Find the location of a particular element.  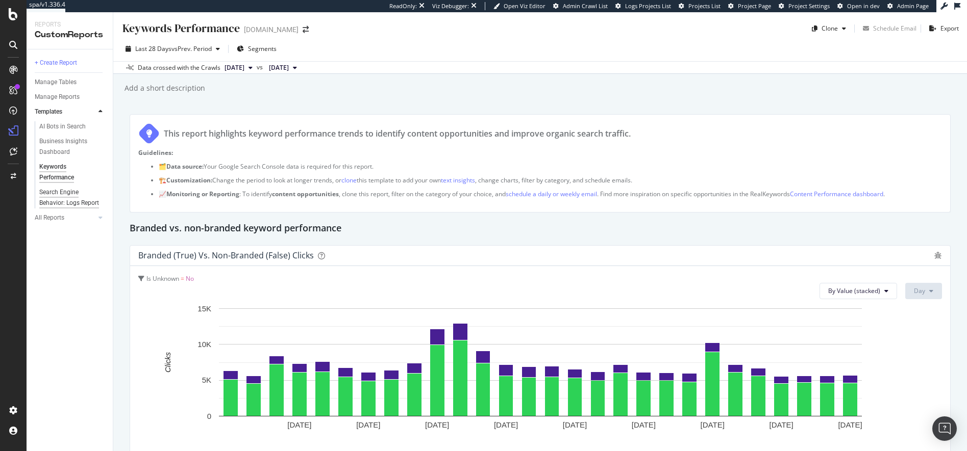

div: ReadOnly: is located at coordinates (403, 6).